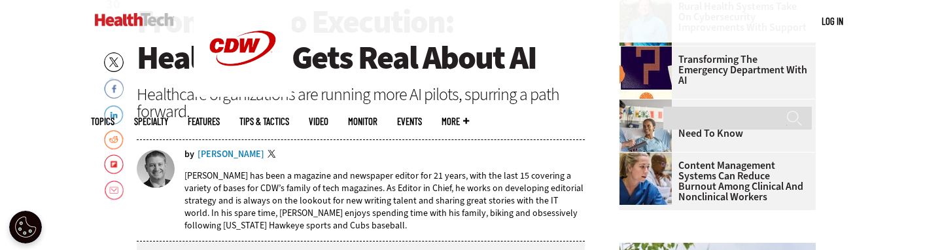  What do you see at coordinates (455, 121) in the screenshot?
I see `span: More` at bounding box center [455, 121].